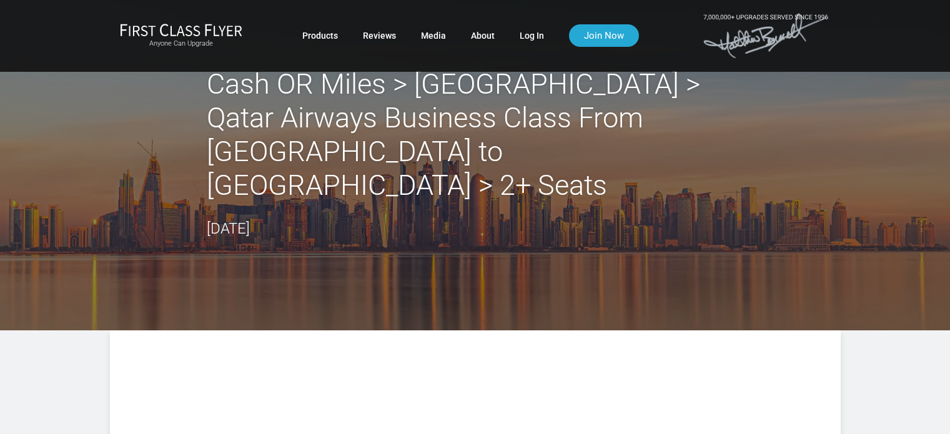 This screenshot has height=434, width=950. Describe the element at coordinates (320, 36) in the screenshot. I see `a: Products` at that location.